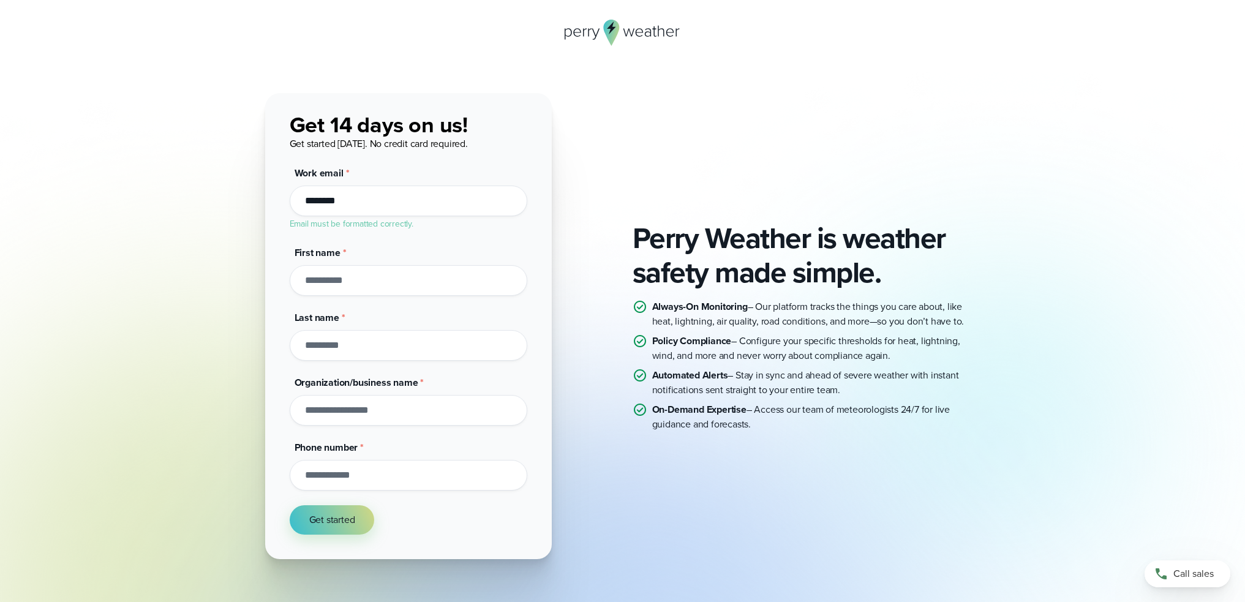 This screenshot has height=602, width=1245. Describe the element at coordinates (352, 224) in the screenshot. I see `label: Email must be formatted correctly.` at that location.